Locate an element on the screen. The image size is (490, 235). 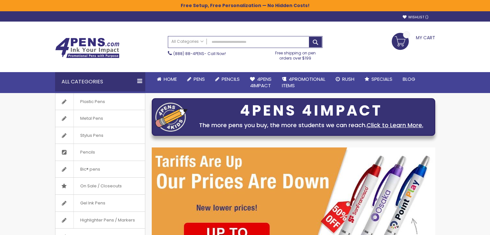
span: Highlighter Pens / Markers is located at coordinates (107, 220).